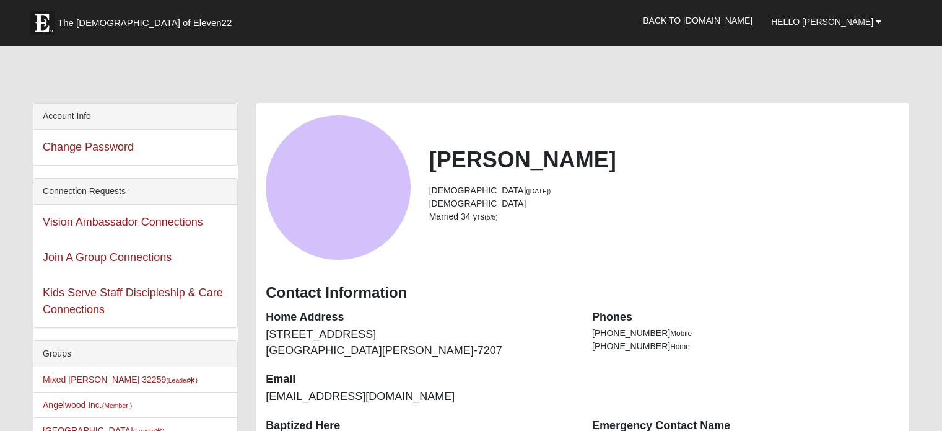  What do you see at coordinates (133, 300) in the screenshot?
I see `a: Kids Serve Staff Discipleship & Care Connections` at bounding box center [133, 300].